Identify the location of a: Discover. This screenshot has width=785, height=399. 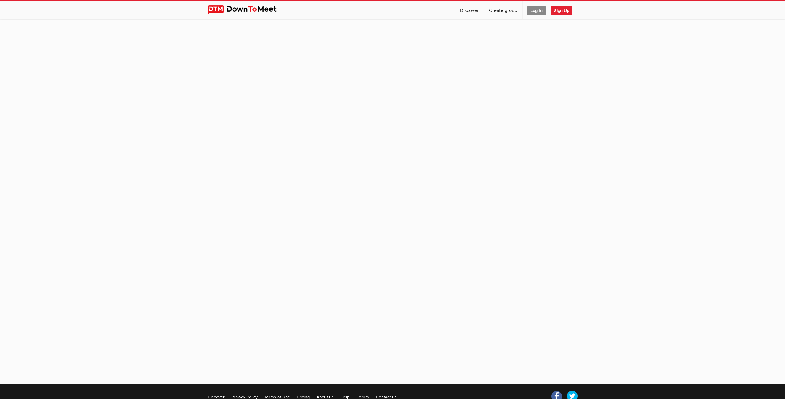
(469, 10).